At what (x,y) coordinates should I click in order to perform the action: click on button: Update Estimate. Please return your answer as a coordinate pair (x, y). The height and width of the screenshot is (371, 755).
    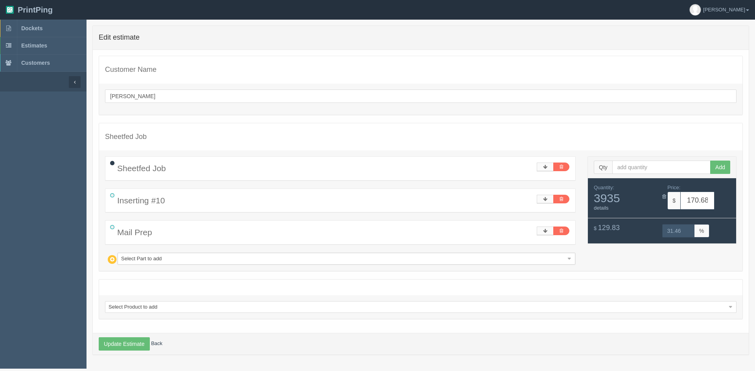
    Looking at the image, I should click on (124, 344).